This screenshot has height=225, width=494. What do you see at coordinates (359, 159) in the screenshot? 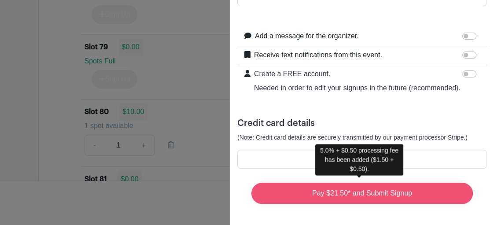
I see `div: 5.0% + $0.50 processing fee has been added ($1.50 + $0.50).` at bounding box center [359, 159].